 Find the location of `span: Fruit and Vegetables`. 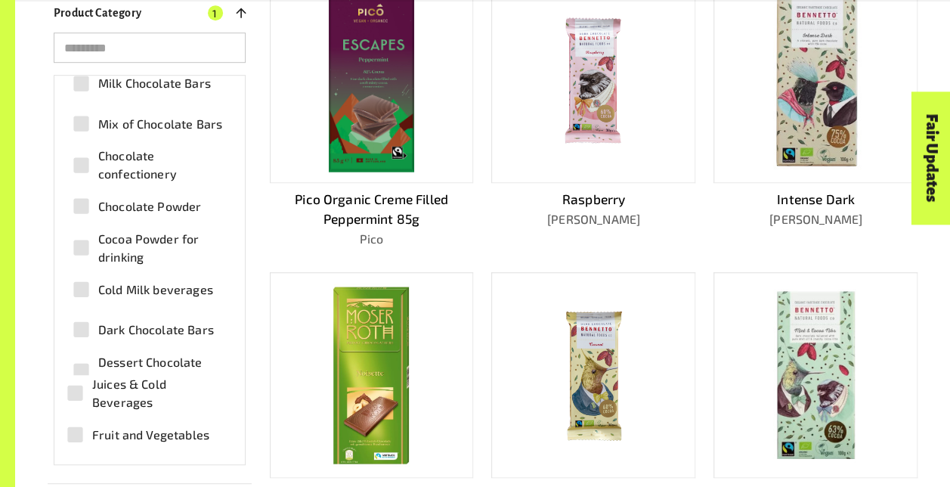

span: Fruit and Vegetables is located at coordinates (150, 435).